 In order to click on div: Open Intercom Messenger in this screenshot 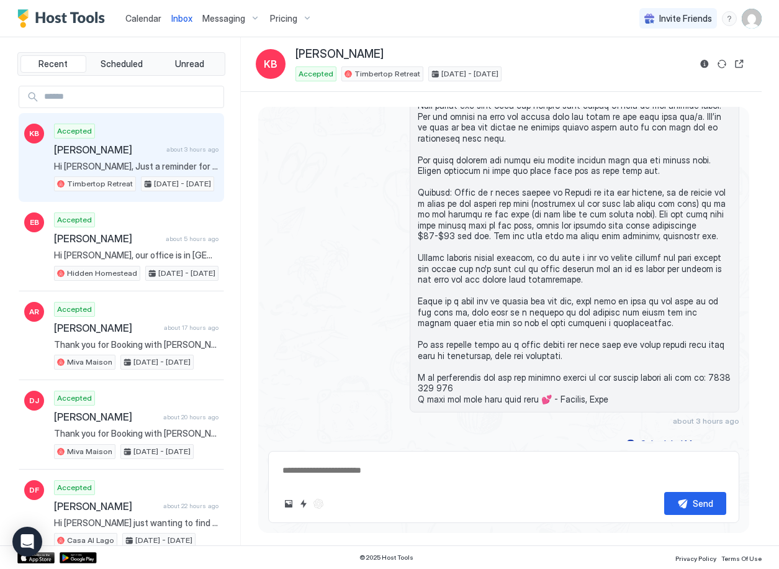, I will do `click(27, 541)`.